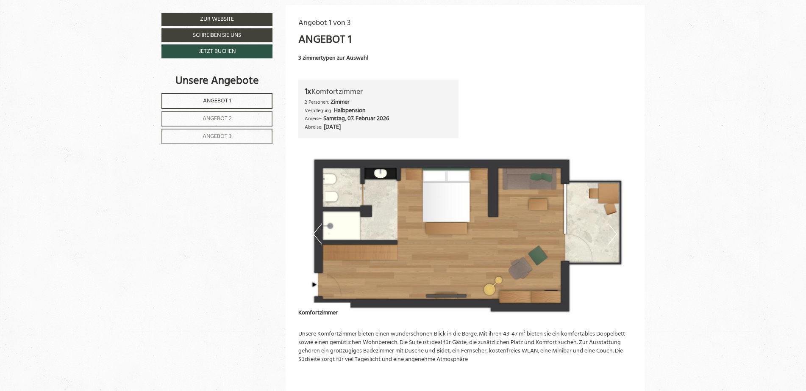 Image resolution: width=806 pixels, height=391 pixels. I want to click on div: Angebot 1, so click(324, 40).